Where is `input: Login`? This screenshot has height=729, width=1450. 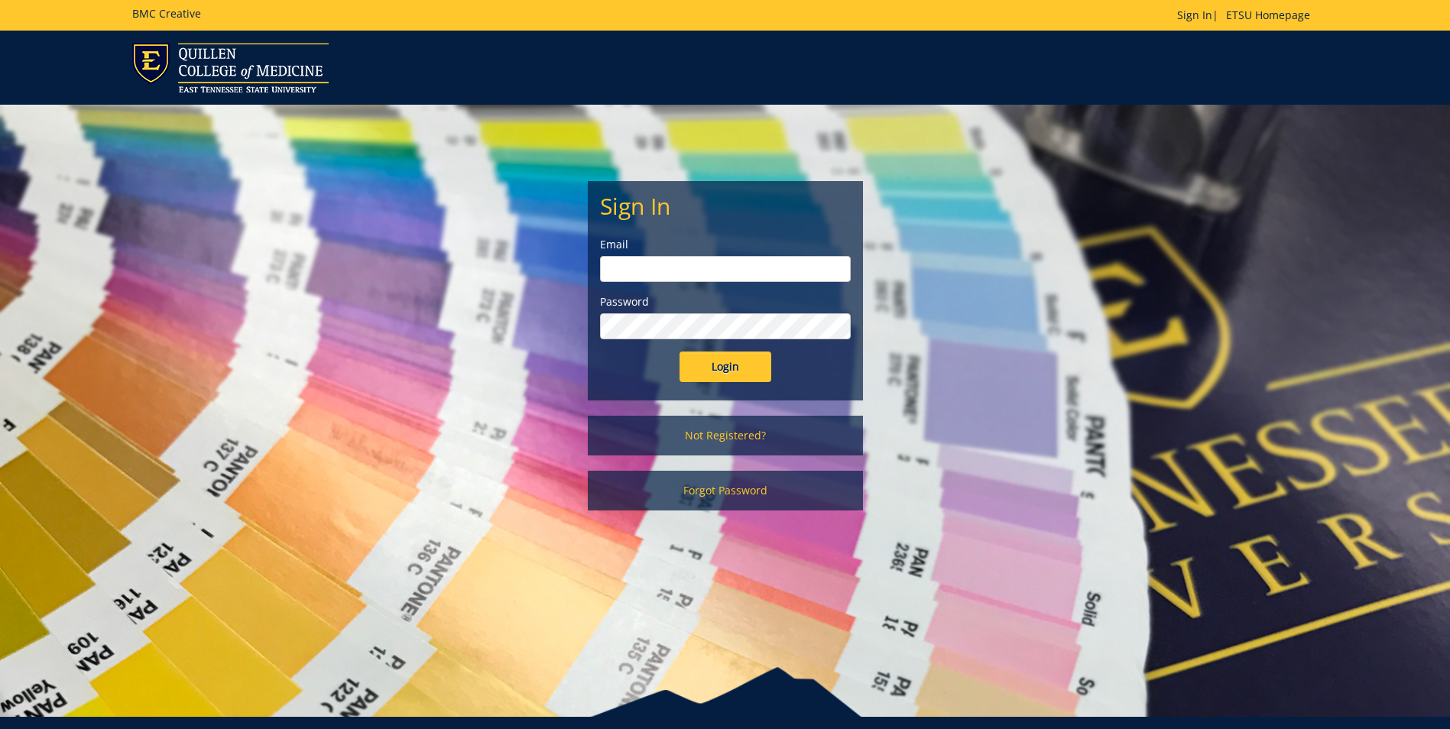 input: Login is located at coordinates (725, 367).